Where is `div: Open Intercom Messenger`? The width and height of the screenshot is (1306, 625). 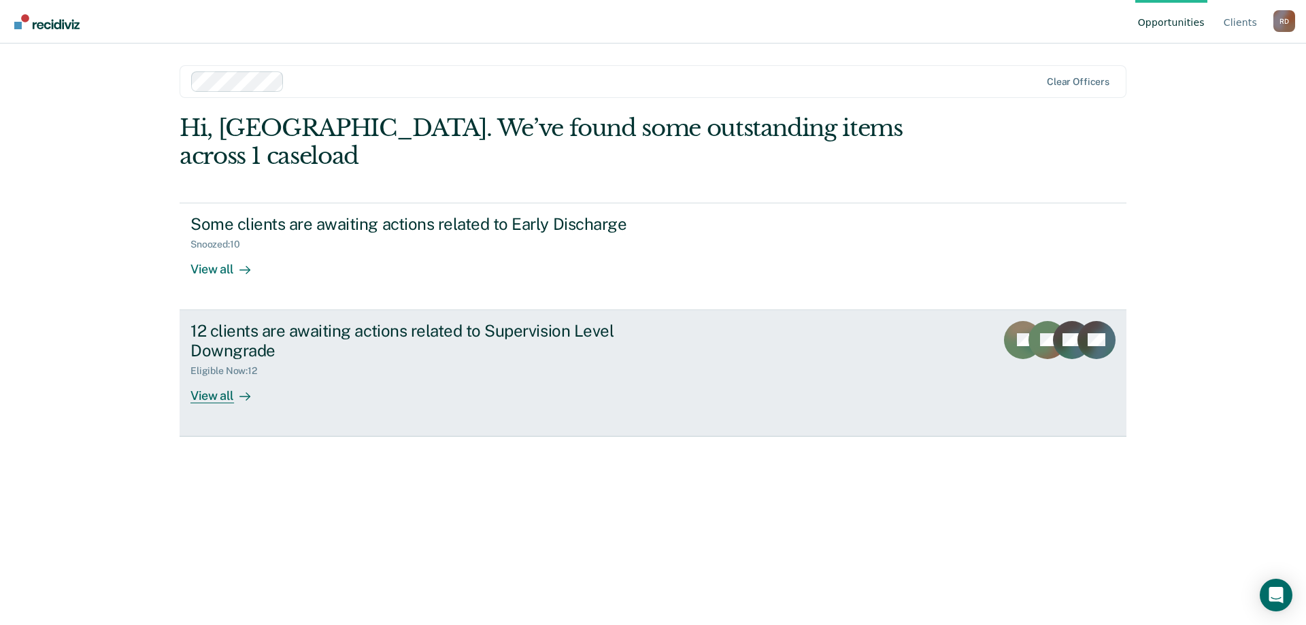
div: Open Intercom Messenger is located at coordinates (1276, 595).